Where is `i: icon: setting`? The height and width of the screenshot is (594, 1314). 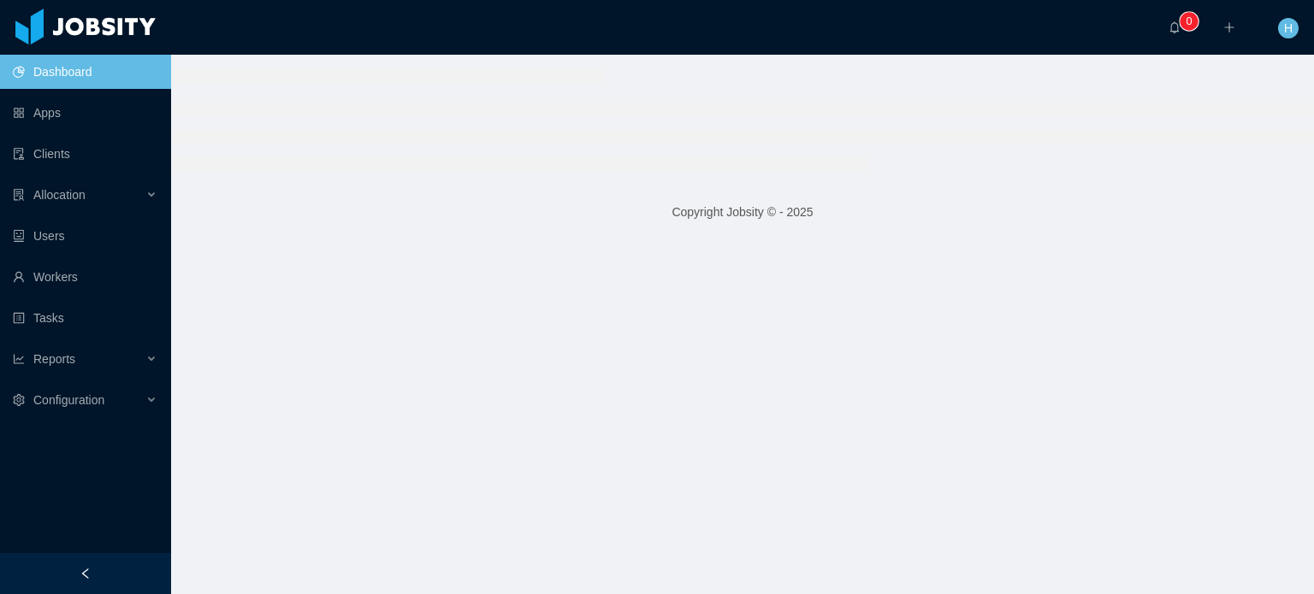
i: icon: setting is located at coordinates (19, 400).